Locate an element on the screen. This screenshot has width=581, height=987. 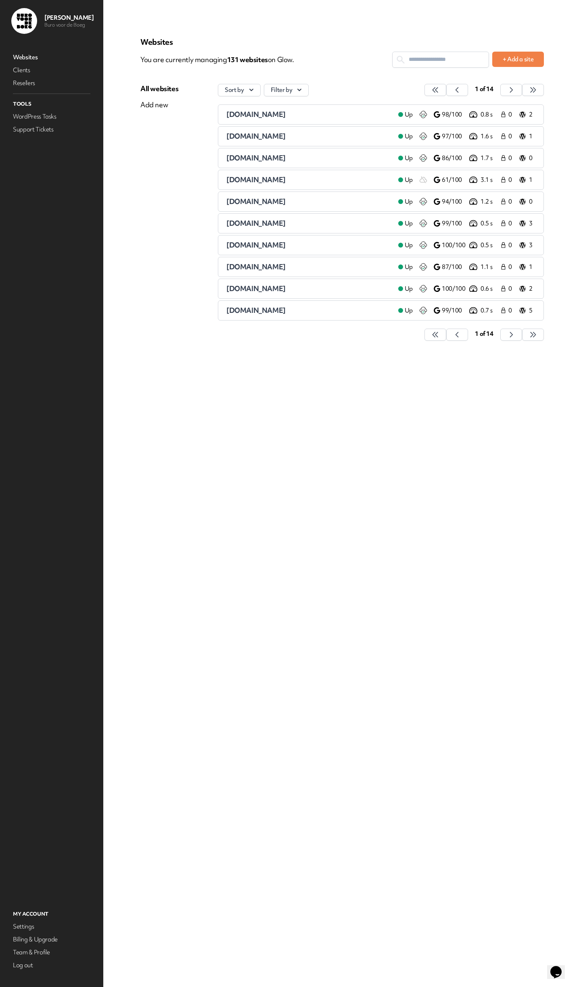
p: 1.1 s is located at coordinates (490, 267).